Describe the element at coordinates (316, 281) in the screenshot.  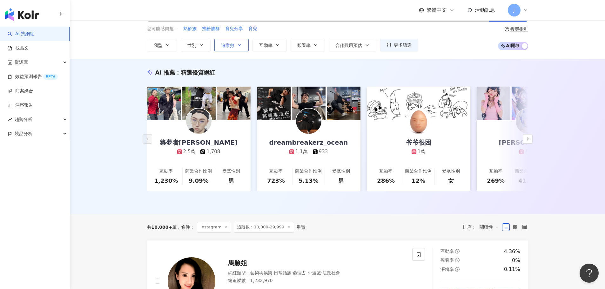
I see `div: 總追蹤數 ： 1,232,970` at that location.